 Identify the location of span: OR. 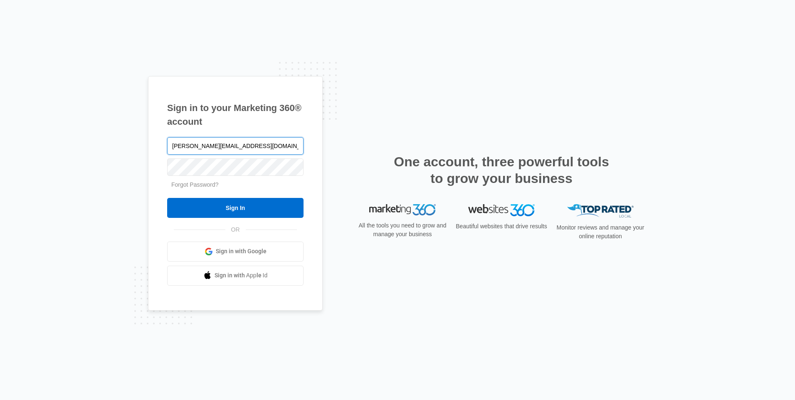
(235, 229).